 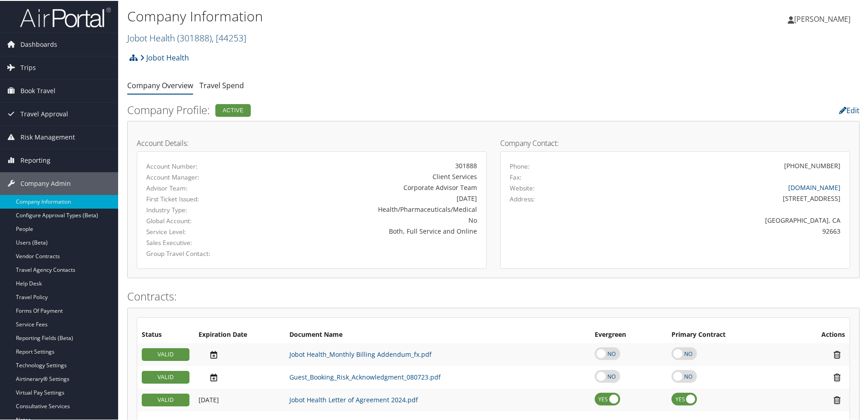 I want to click on label: Website:, so click(x=522, y=187).